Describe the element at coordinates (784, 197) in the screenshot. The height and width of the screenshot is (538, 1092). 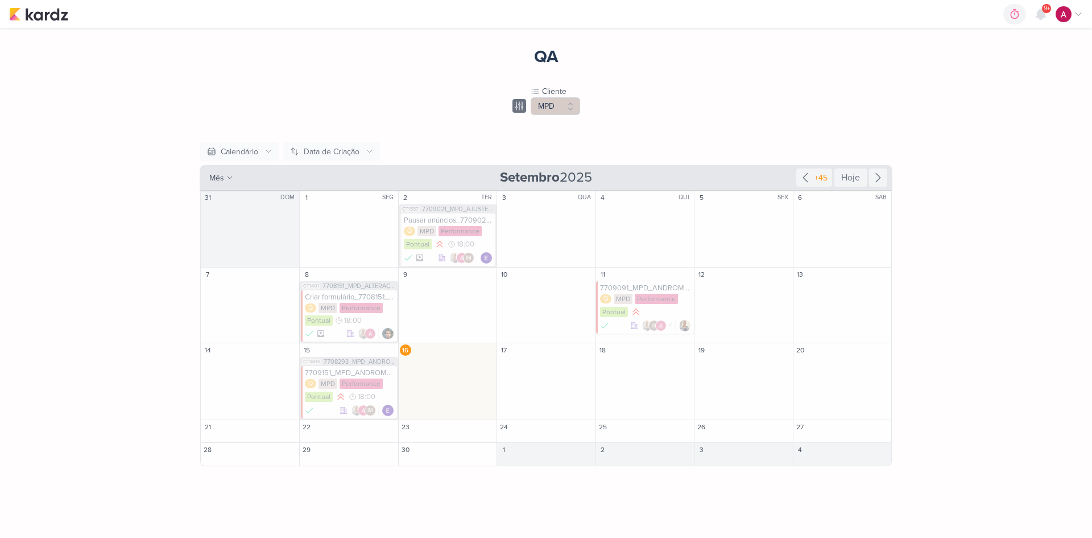
I see `div: SEX` at that location.